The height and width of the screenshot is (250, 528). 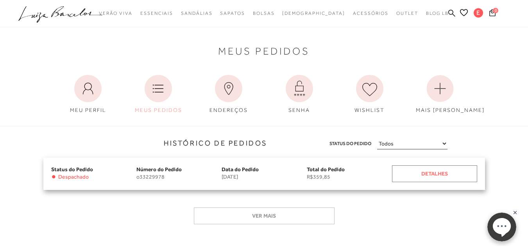 I want to click on h3: Histórico de Pedidos, so click(x=136, y=143).